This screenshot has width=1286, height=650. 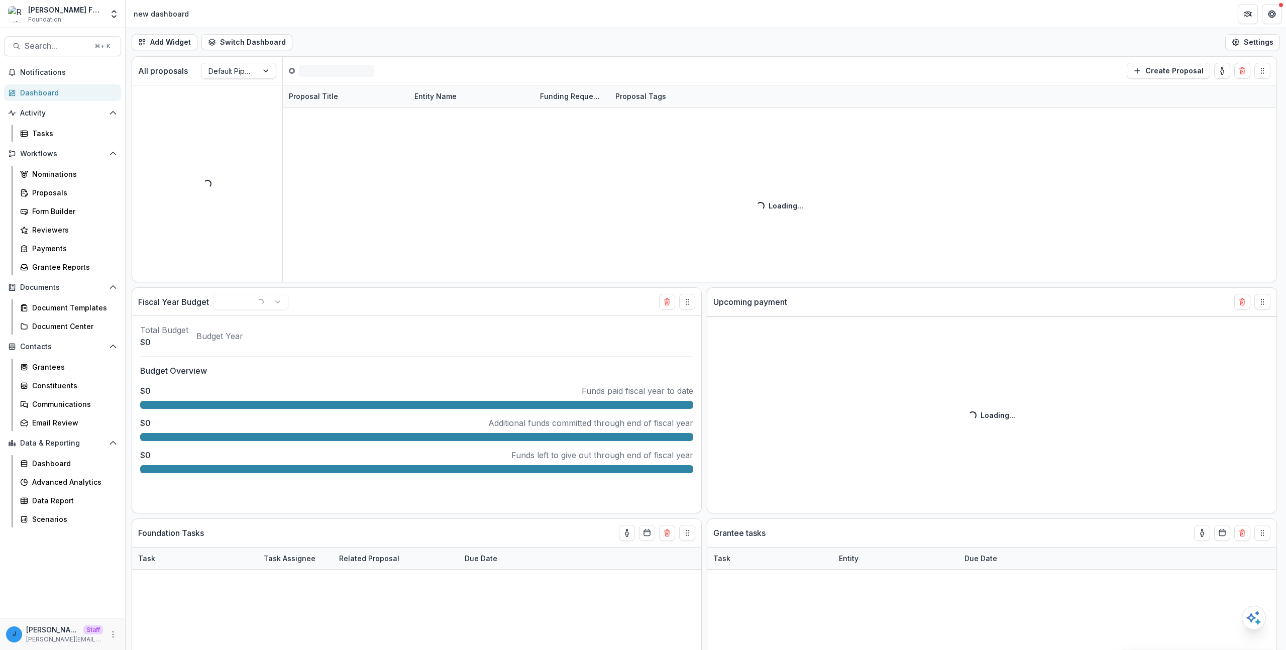 What do you see at coordinates (163, 71) in the screenshot?
I see `p: All proposals` at bounding box center [163, 71].